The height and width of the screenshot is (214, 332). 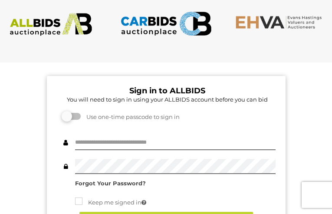 I want to click on h5: You will need to sign in using your ALLBIDS account before you can bid, so click(x=167, y=99).